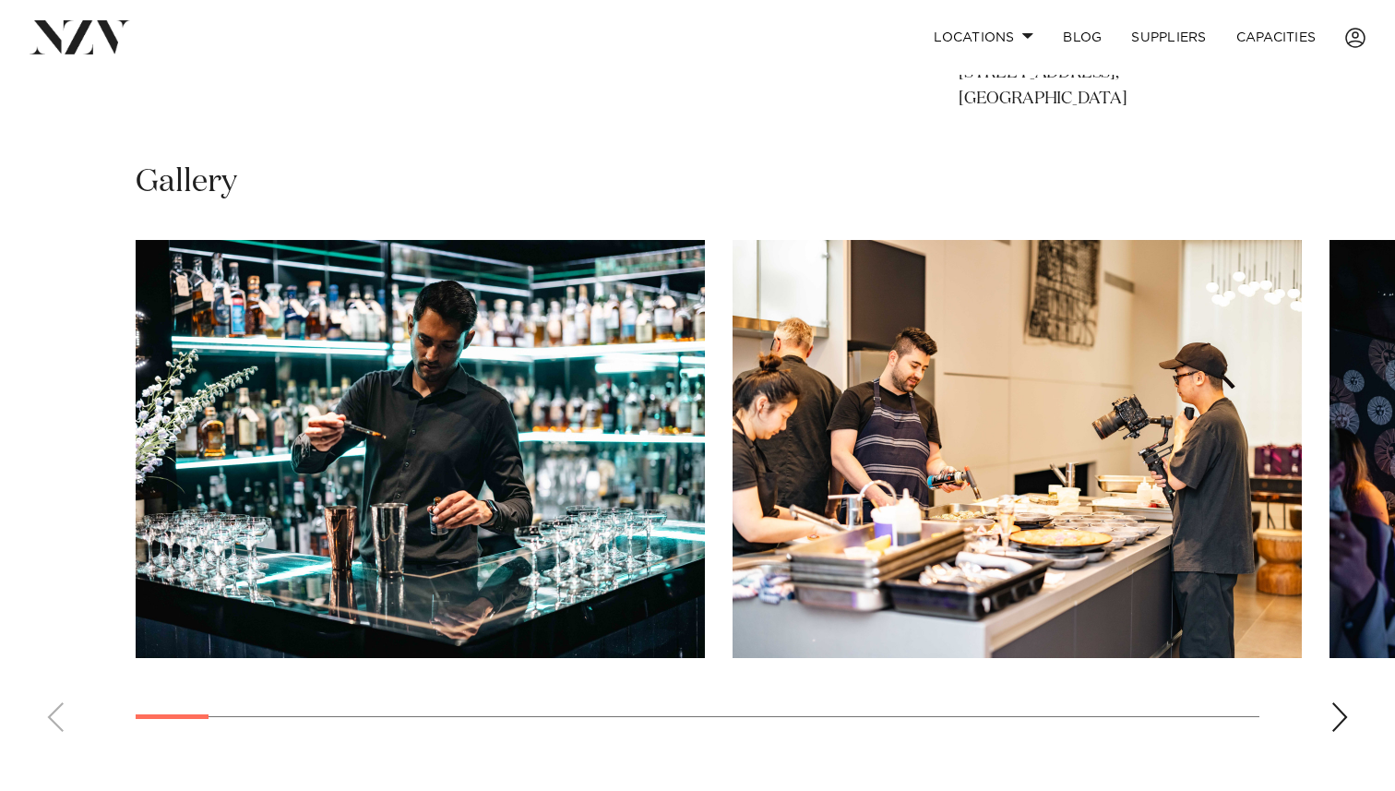 The image size is (1395, 791). What do you see at coordinates (1276, 37) in the screenshot?
I see `a: Capacities` at bounding box center [1276, 37].